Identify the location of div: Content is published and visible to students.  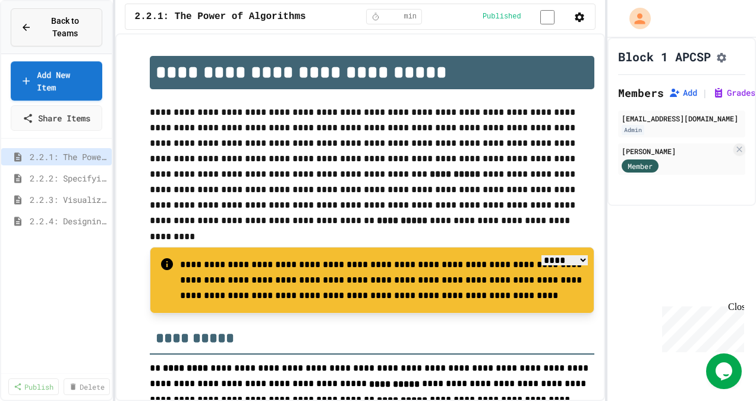
(526, 16).